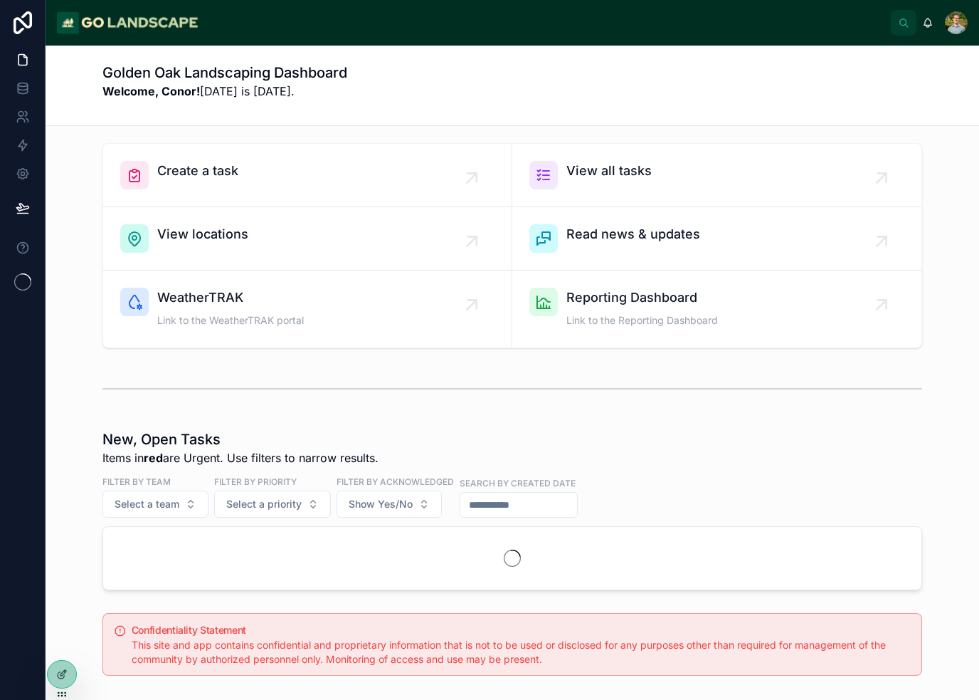  Describe the element at coordinates (381, 504) in the screenshot. I see `span: Show Yes/No` at that location.